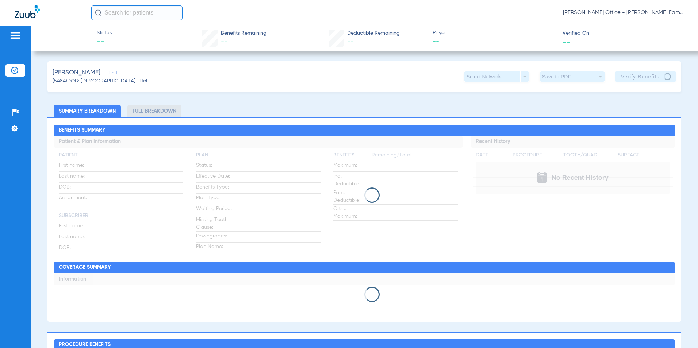 The height and width of the screenshot is (348, 698). Describe the element at coordinates (244, 33) in the screenshot. I see `span: Benefits Remaining` at that location.